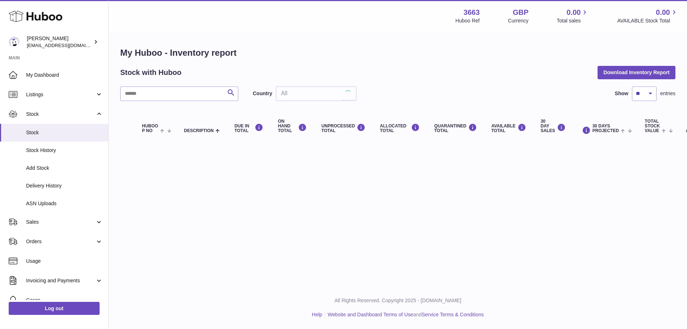  What do you see at coordinates (453, 315) in the screenshot?
I see `a: Service Terms & Conditions` at bounding box center [453, 315].